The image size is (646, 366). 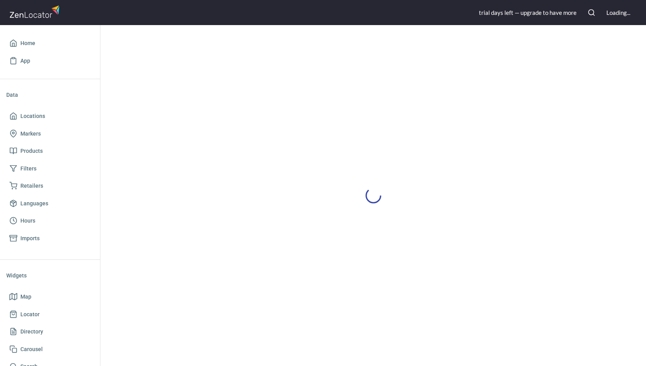 I want to click on a: Home, so click(x=50, y=43).